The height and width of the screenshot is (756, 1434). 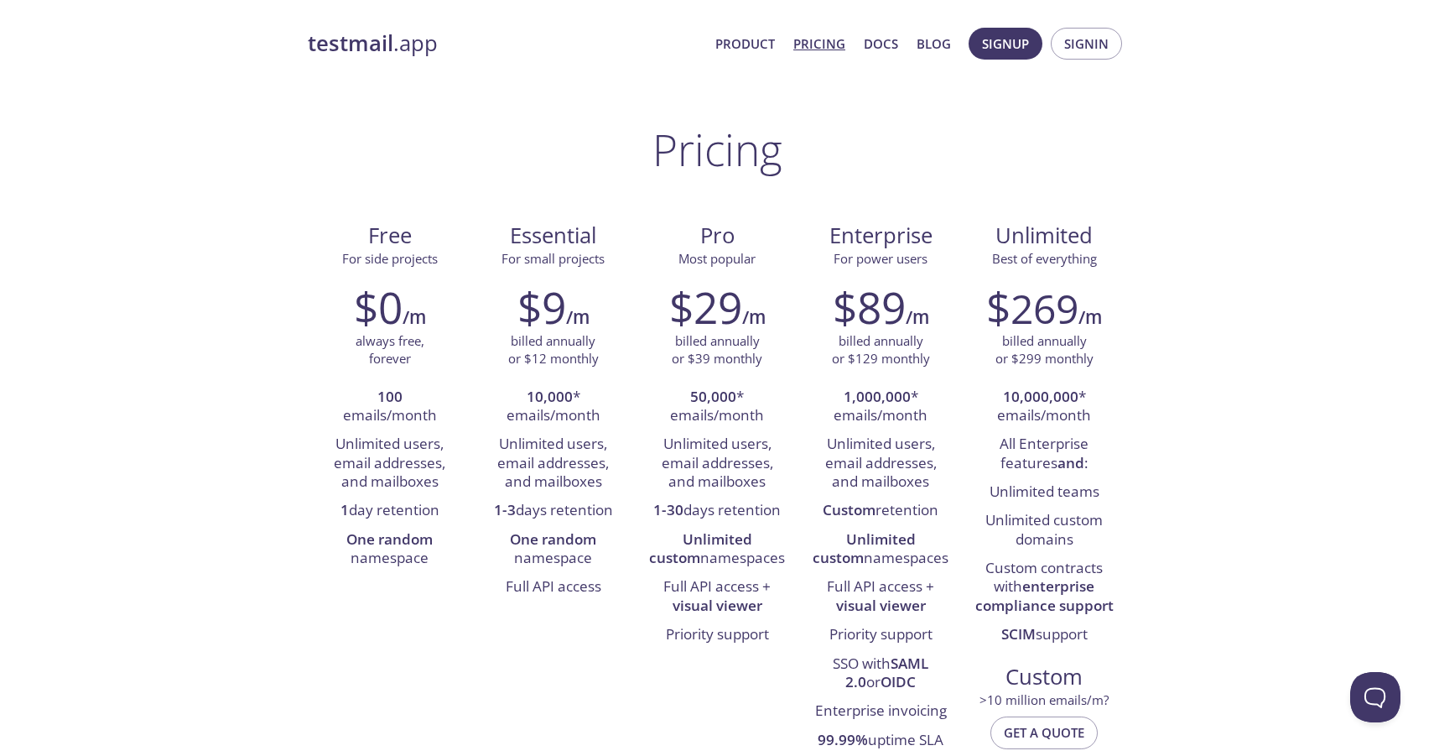 What do you see at coordinates (1044, 595) in the screenshot?
I see `strong: enterprise compliance support` at bounding box center [1044, 595].